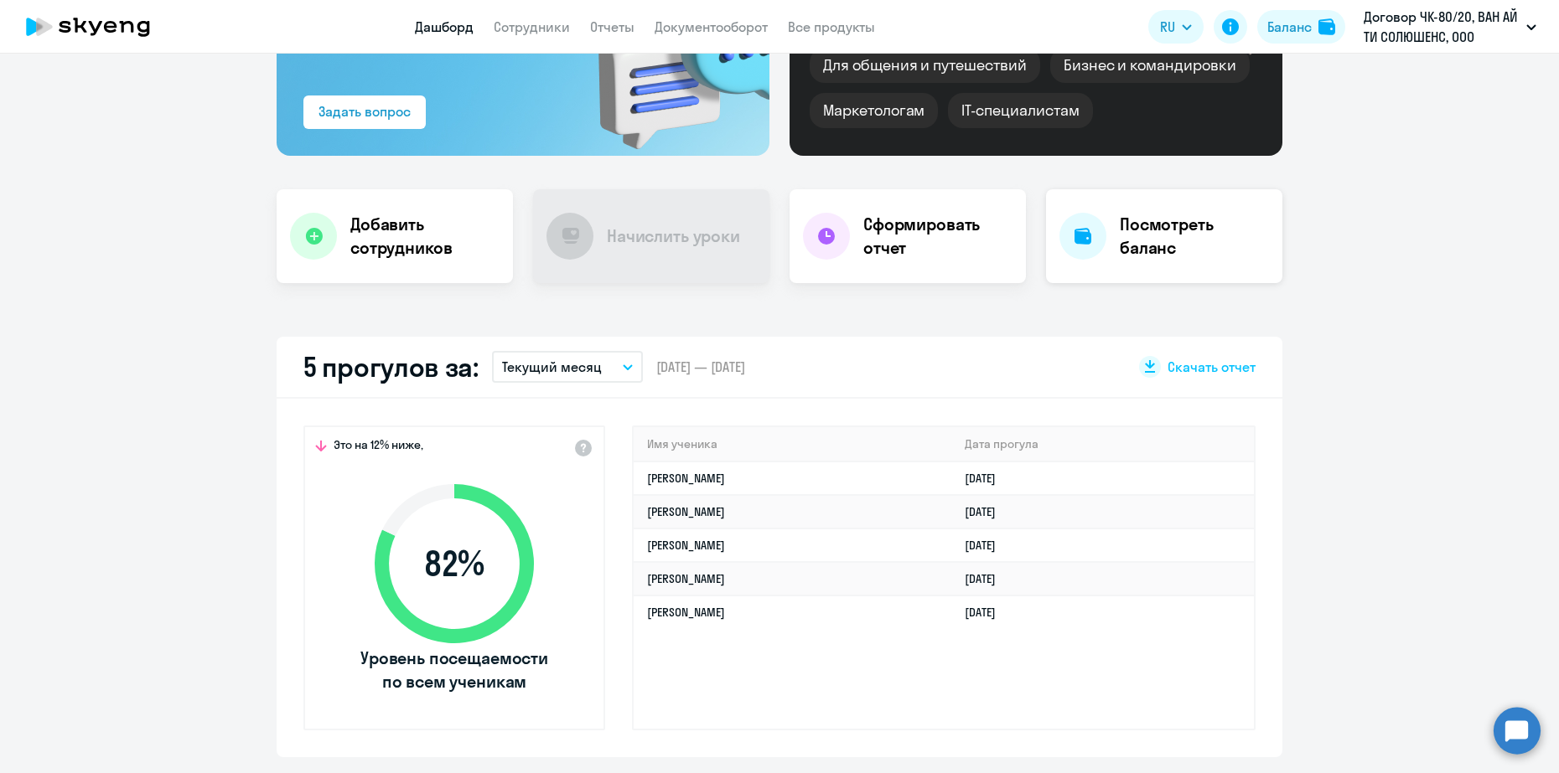 The height and width of the screenshot is (773, 1559). Describe the element at coordinates (831, 27) in the screenshot. I see `a: Все продукты` at that location.